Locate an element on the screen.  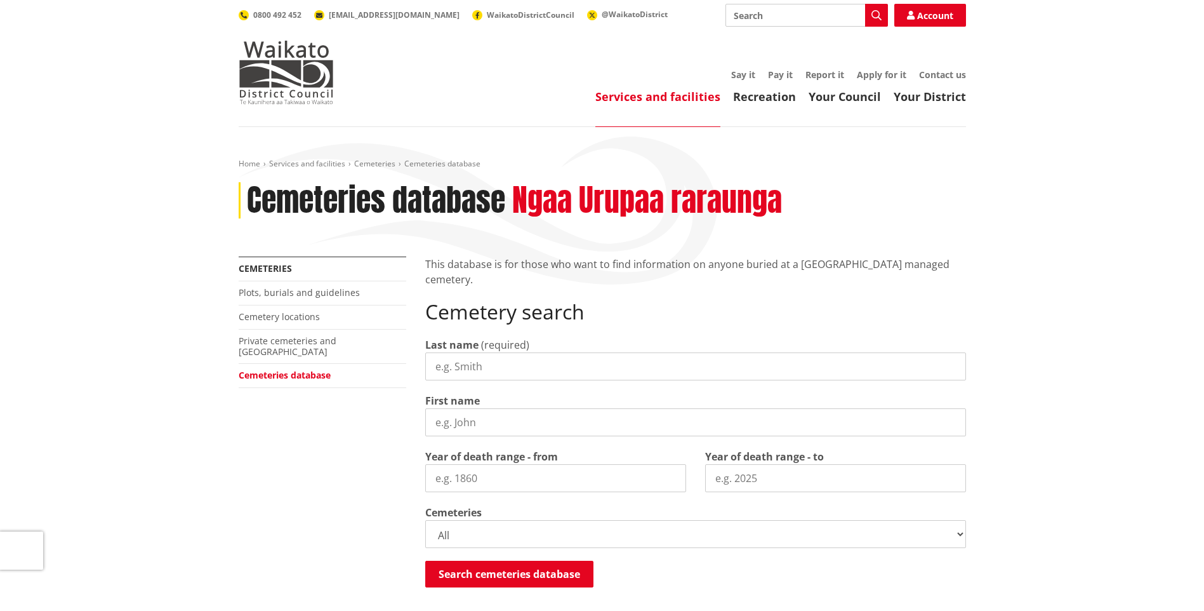
a: Plots, burials and guidelines is located at coordinates (299, 292).